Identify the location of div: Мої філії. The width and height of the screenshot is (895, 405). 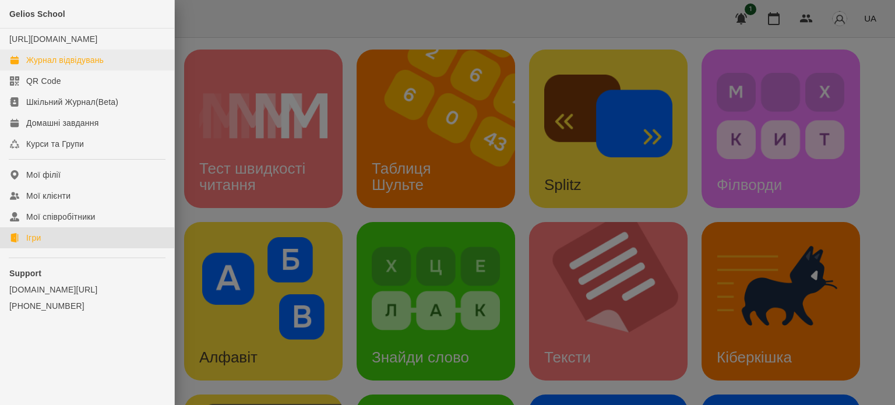
(43, 175).